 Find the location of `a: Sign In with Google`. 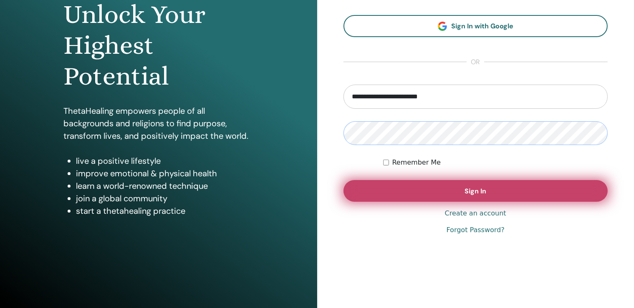

a: Sign In with Google is located at coordinates (476, 26).